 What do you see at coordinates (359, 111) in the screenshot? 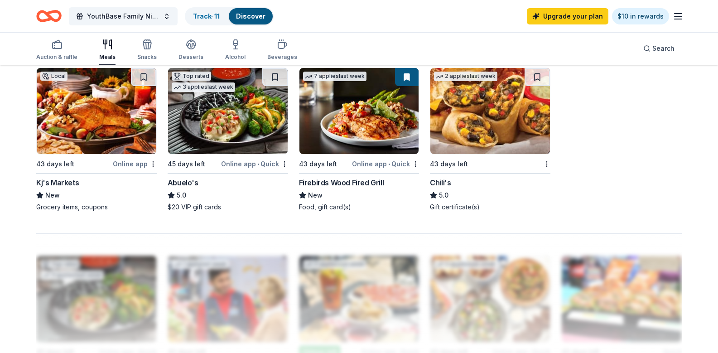
I see `img: Image for Firebirds Wood Fired Grill` at bounding box center [359, 111].